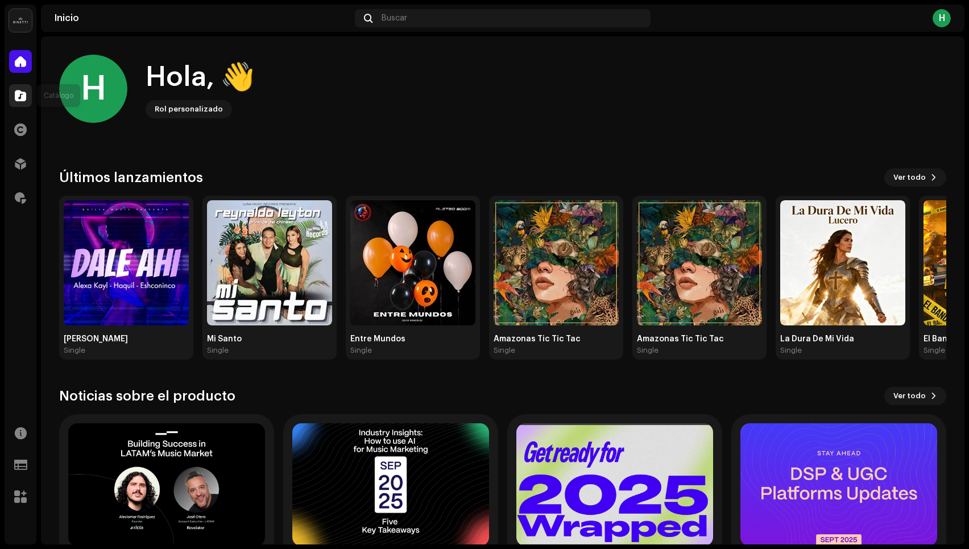 Image resolution: width=969 pixels, height=549 pixels. Describe the element at coordinates (270, 263) in the screenshot. I see `img: a348a223-4f48-468c-b905-8d0330dbf269` at that location.